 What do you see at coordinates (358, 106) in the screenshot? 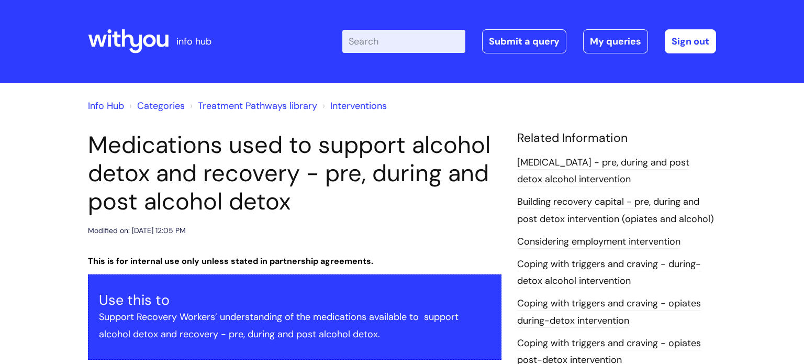
I see `a: Interventions` at bounding box center [358, 106].